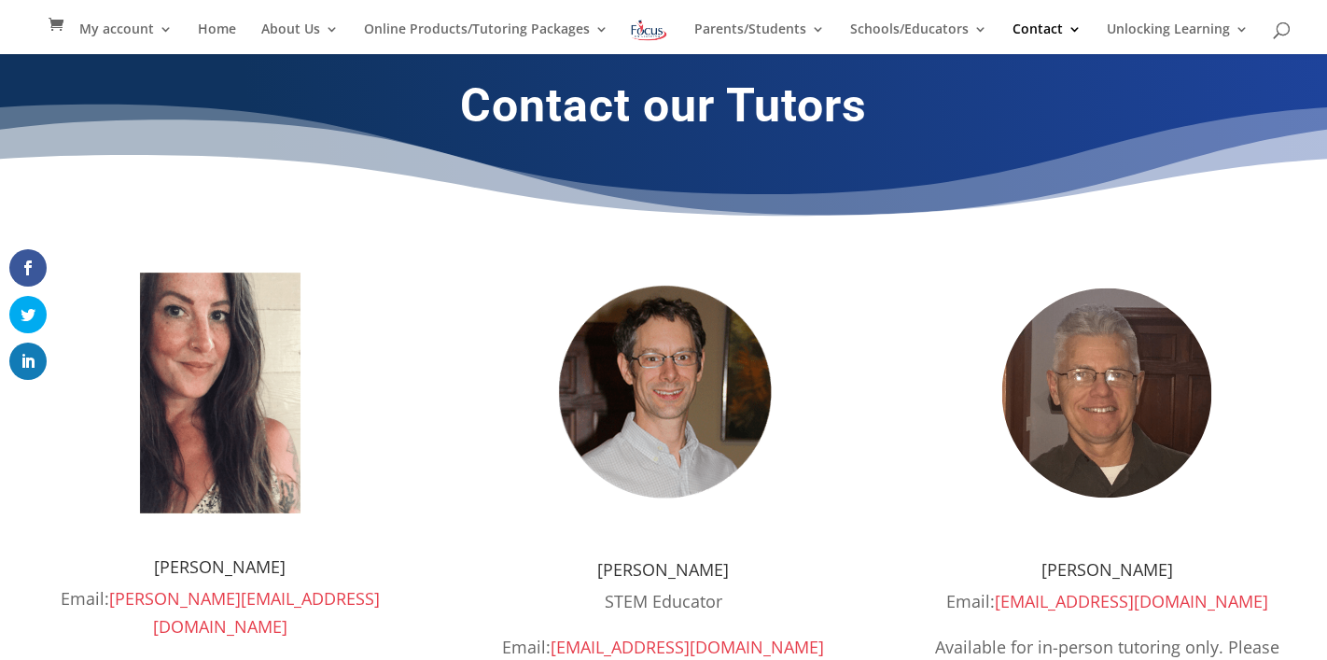 The image size is (1327, 660). I want to click on a: Parents/Students, so click(760, 38).